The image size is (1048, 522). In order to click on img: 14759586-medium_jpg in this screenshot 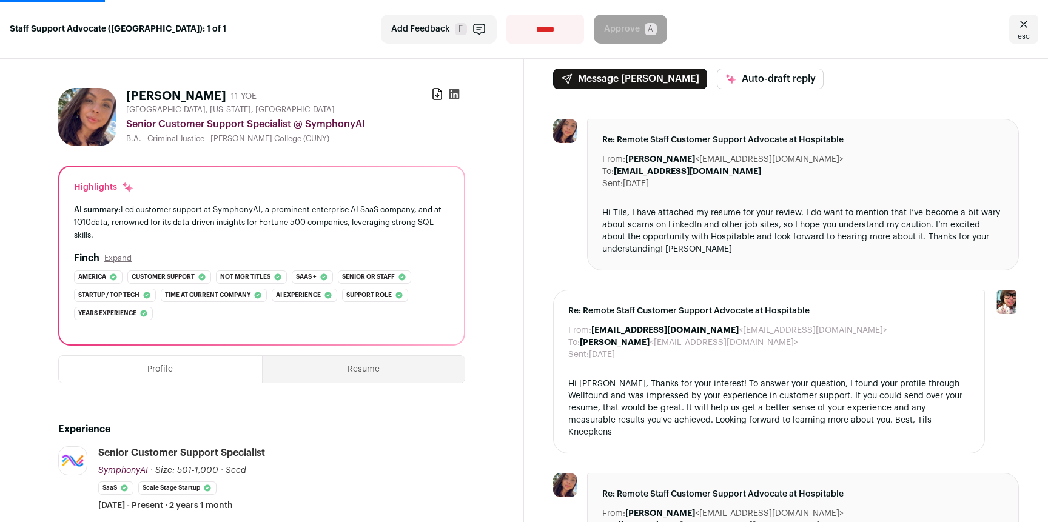, I will do `click(1006, 302)`.